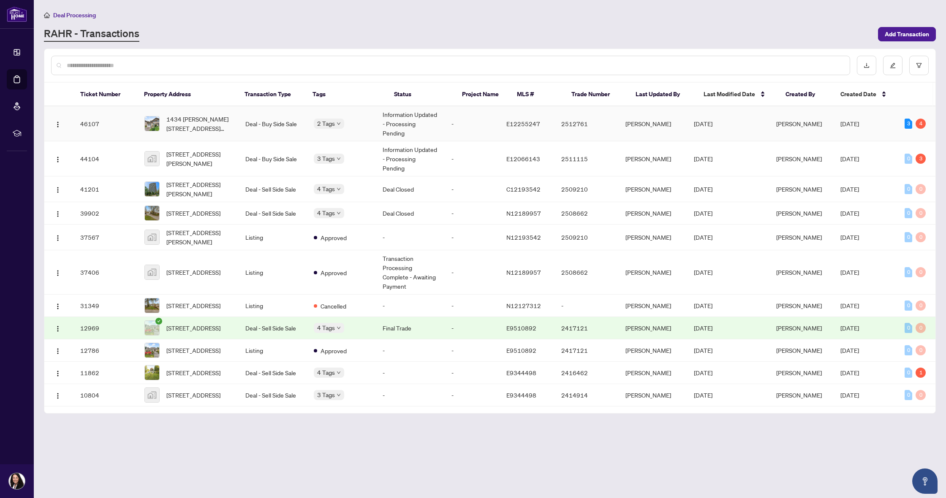  Describe the element at coordinates (925, 482) in the screenshot. I see `button: Open asap` at that location.